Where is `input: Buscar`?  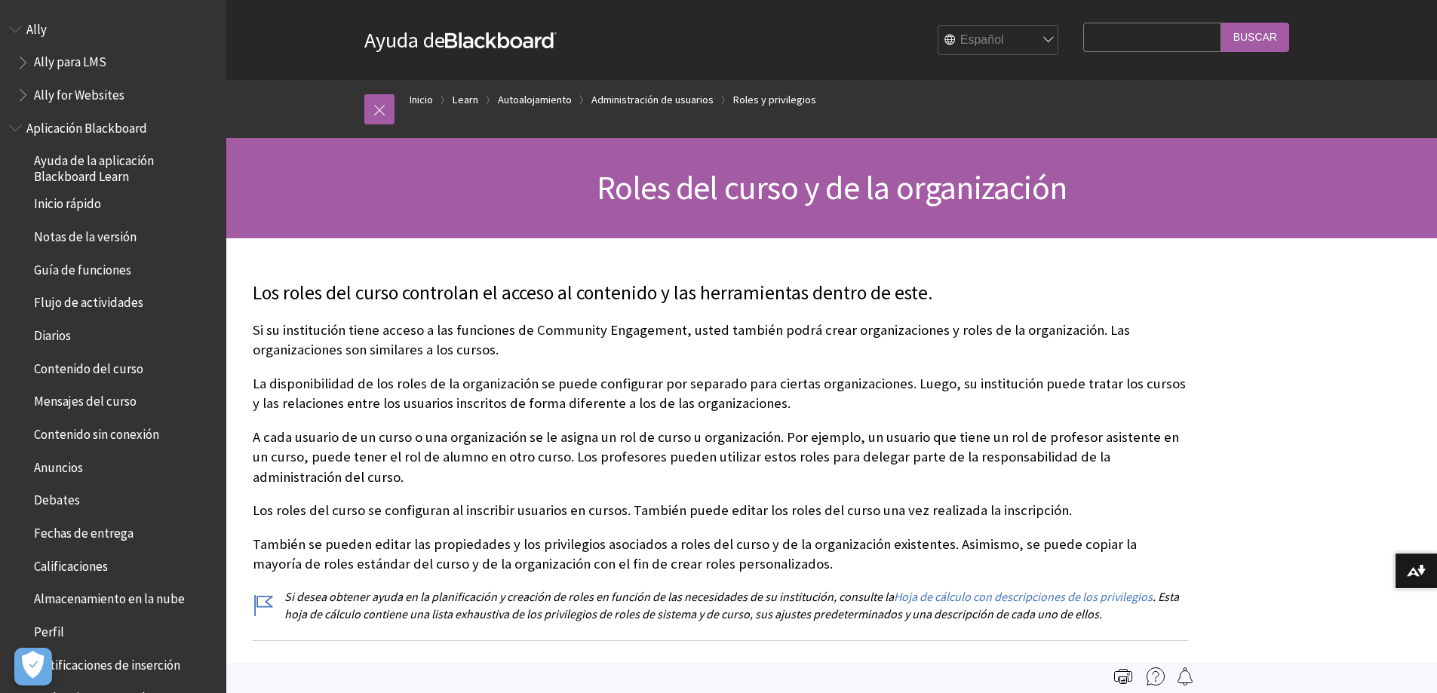 input: Buscar is located at coordinates (1255, 37).